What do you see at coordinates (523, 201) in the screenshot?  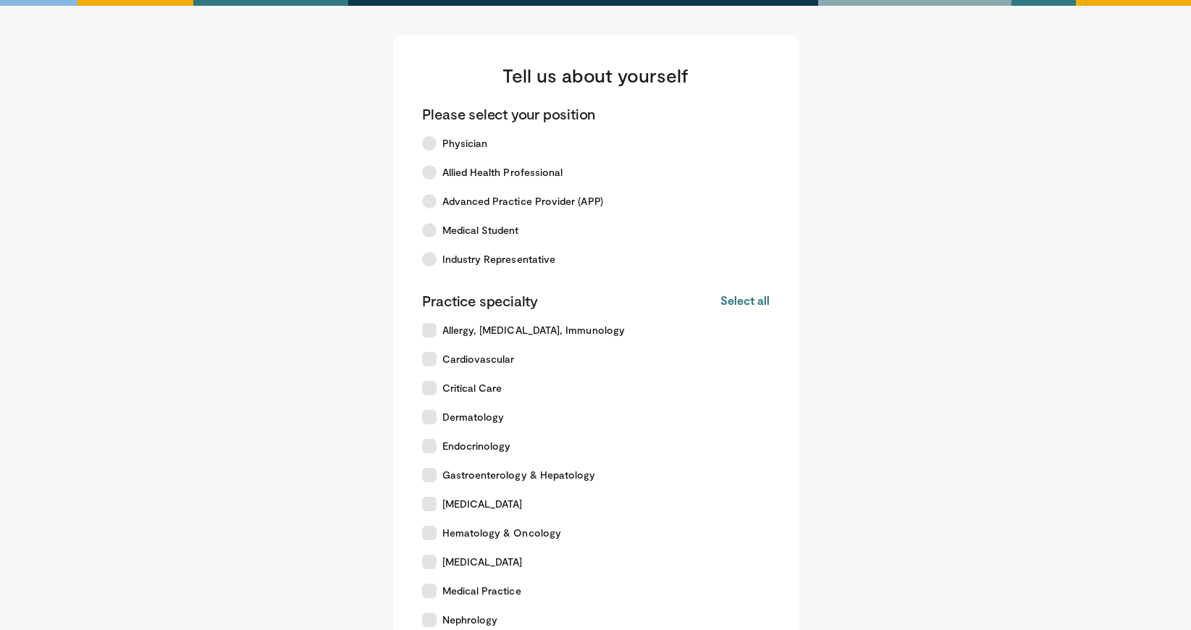 I see `span: Advanced Practice Provider (APP)` at bounding box center [523, 201].